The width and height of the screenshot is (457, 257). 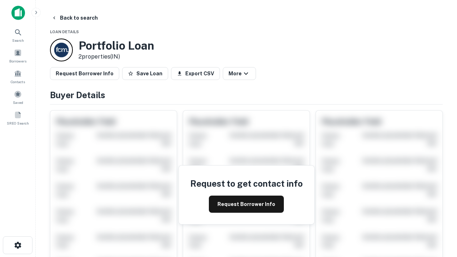 I want to click on span: Search, so click(x=18, y=40).